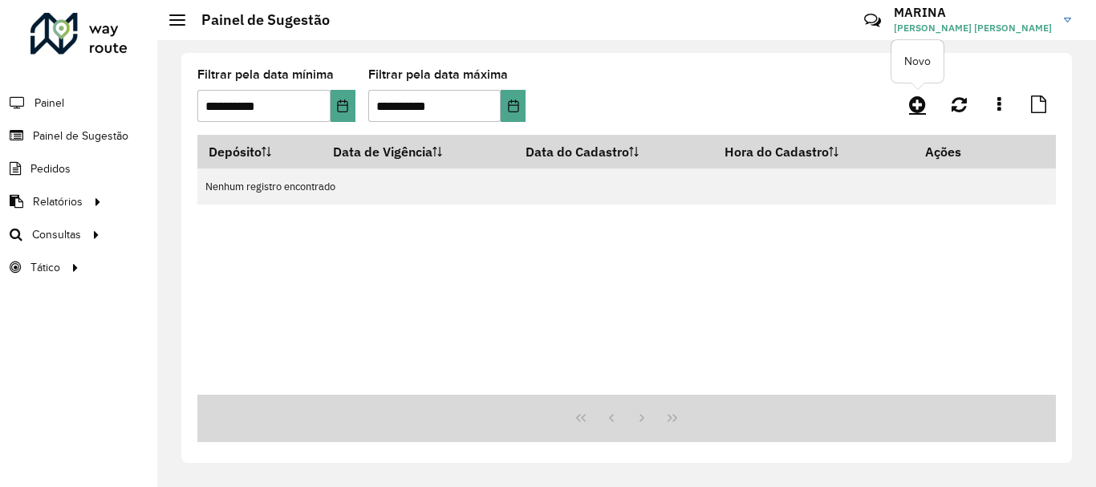  I want to click on th: Ações, so click(962, 152).